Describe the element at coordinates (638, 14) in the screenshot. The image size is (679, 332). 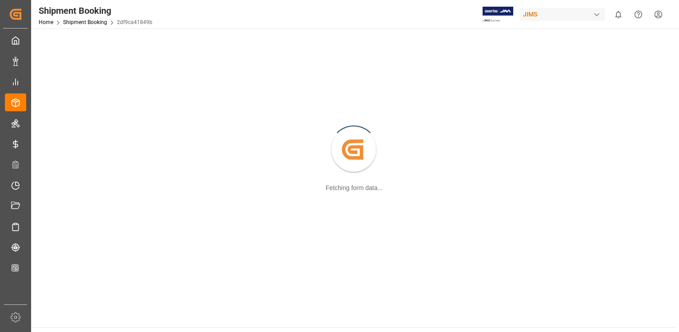
I see `button: Help Center` at that location.